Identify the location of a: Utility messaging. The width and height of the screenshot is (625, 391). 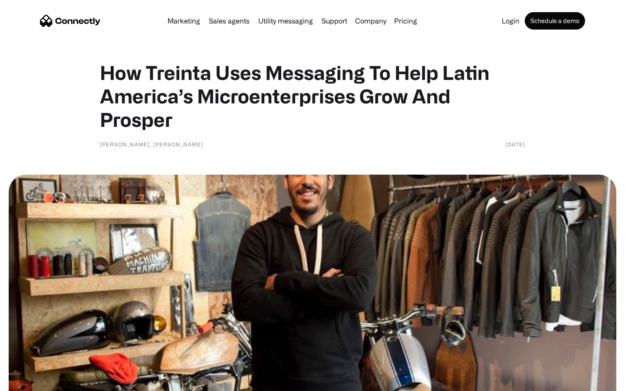
(286, 21).